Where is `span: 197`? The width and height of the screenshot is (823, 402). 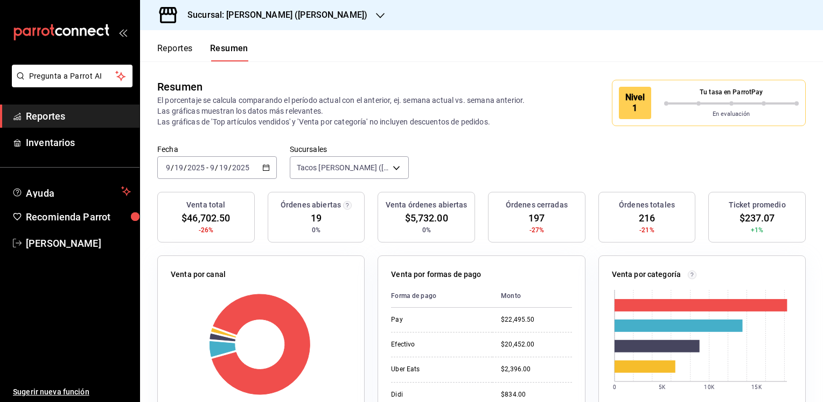
span: 197 is located at coordinates (536, 217).